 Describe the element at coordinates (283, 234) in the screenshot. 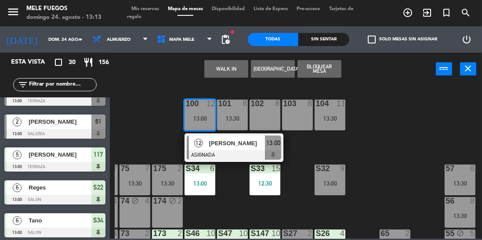

I see `div: S27` at that location.